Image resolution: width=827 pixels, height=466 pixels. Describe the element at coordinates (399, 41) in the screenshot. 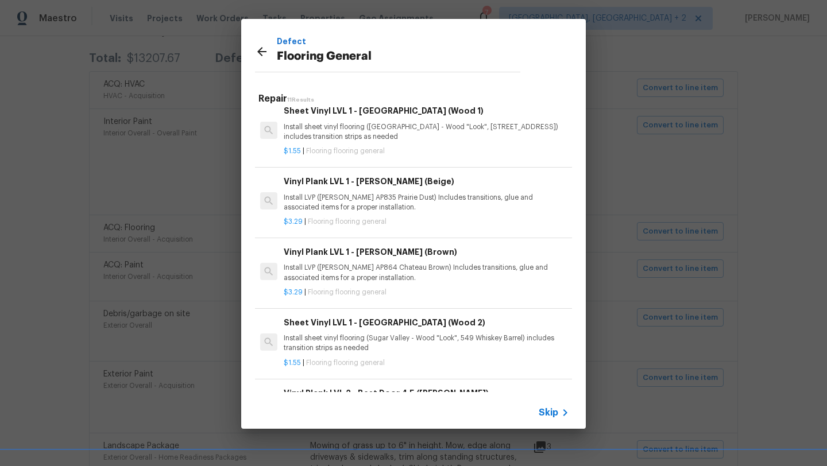

I see `p: Defect` at that location.